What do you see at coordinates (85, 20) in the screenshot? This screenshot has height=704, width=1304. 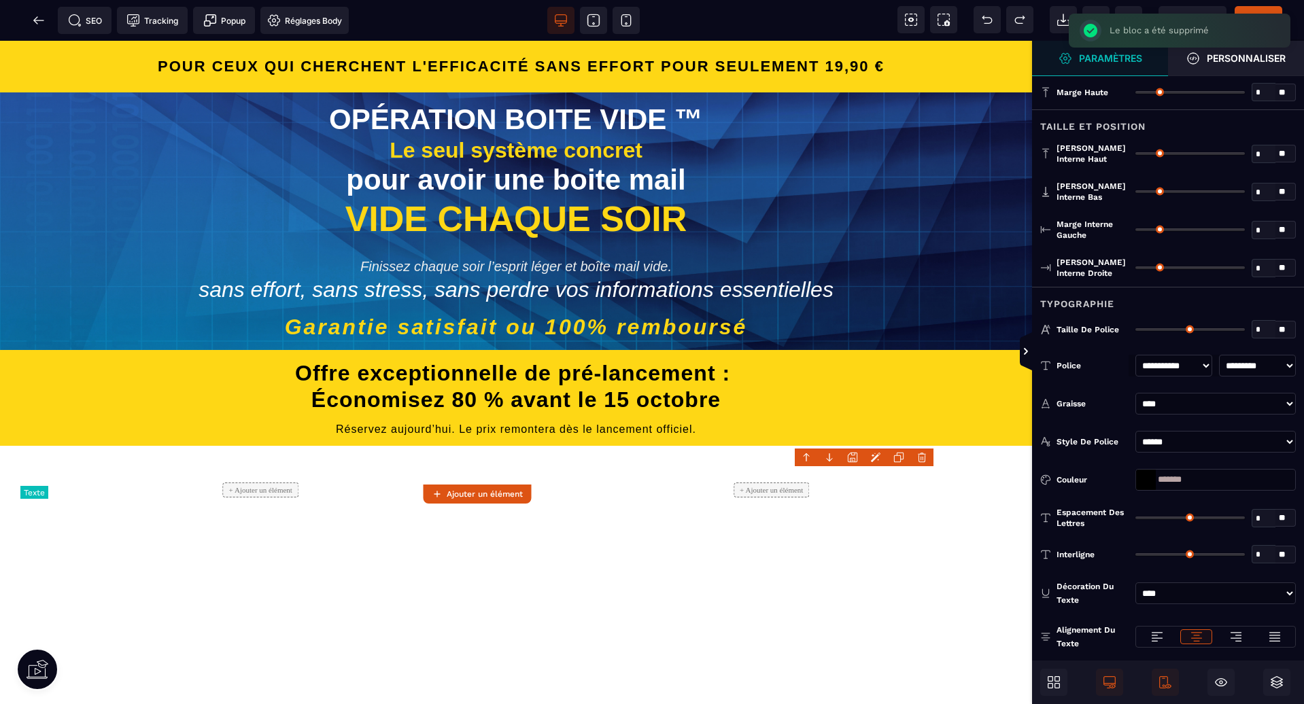 I see `span: SEO` at bounding box center [85, 20].